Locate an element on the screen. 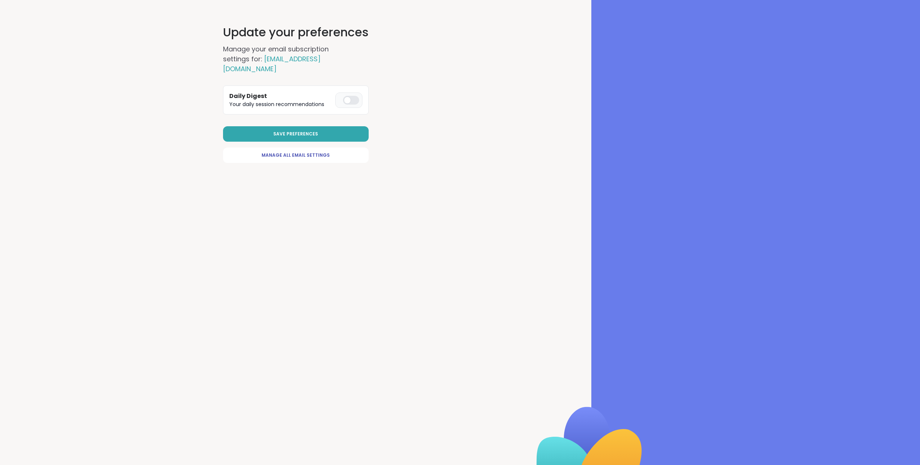  button: Save Preferences is located at coordinates (296, 134).